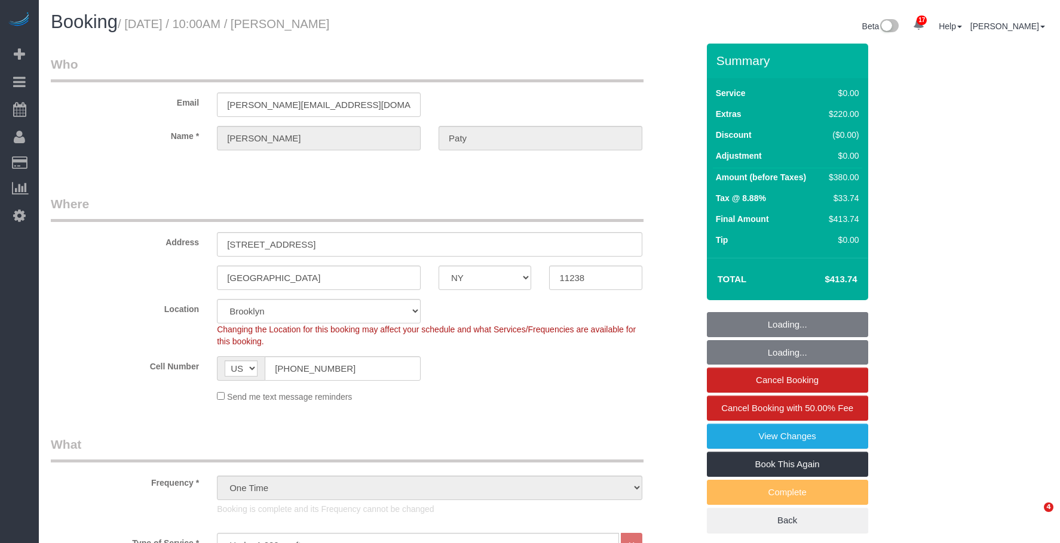 The width and height of the screenshot is (1060, 543). What do you see at coordinates (125, 307) in the screenshot?
I see `label: Location` at bounding box center [125, 307].